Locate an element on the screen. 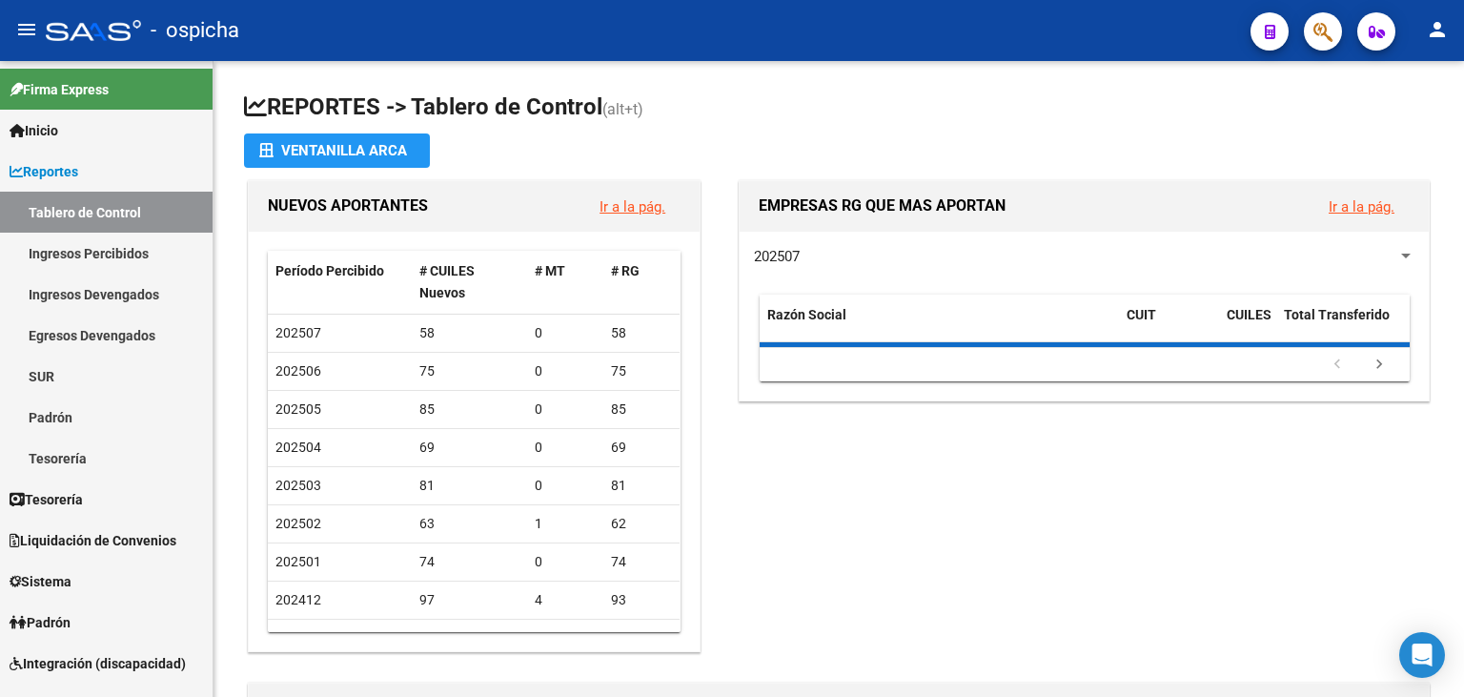 This screenshot has height=697, width=1464. span: CUILES is located at coordinates (1249, 315).